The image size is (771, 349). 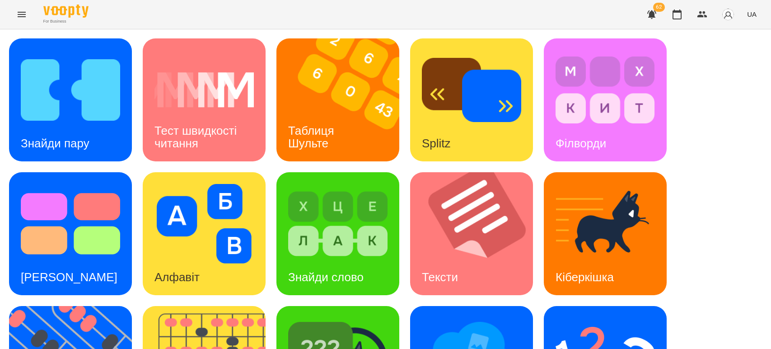 What do you see at coordinates (70, 90) in the screenshot?
I see `img: Знайди пару` at bounding box center [70, 90].